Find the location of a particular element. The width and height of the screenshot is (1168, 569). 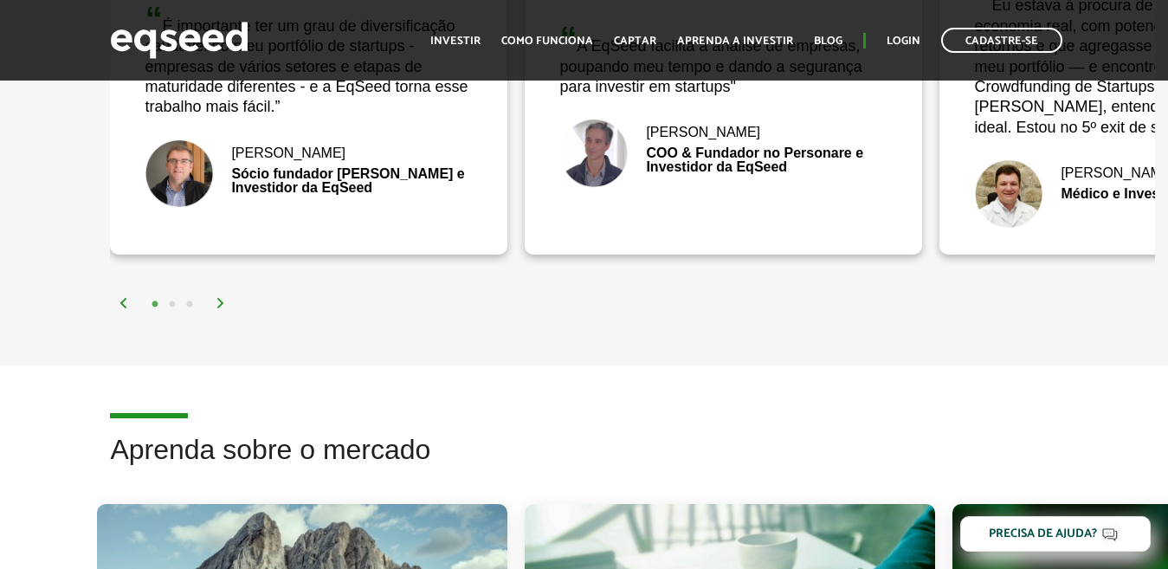

button: 2 of 2 is located at coordinates (172, 305).